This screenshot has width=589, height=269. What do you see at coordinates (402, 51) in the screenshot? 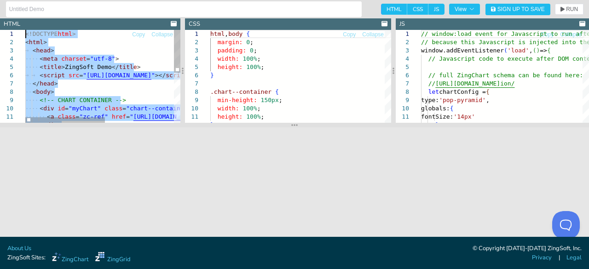
I see `div: 3` at bounding box center [402, 51].